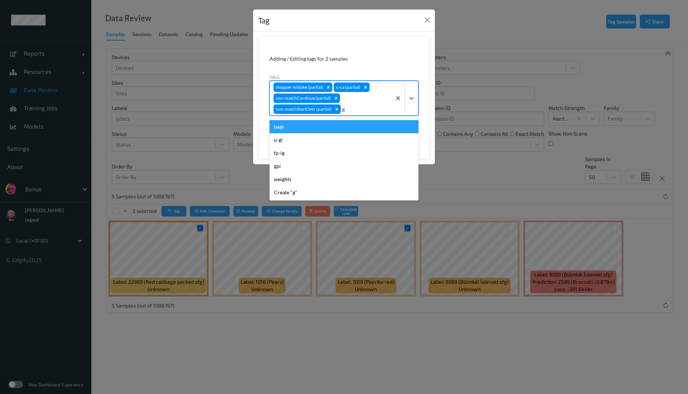 The height and width of the screenshot is (394, 688). Describe the element at coordinates (344, 140) in the screenshot. I see `div: u-gi` at that location.